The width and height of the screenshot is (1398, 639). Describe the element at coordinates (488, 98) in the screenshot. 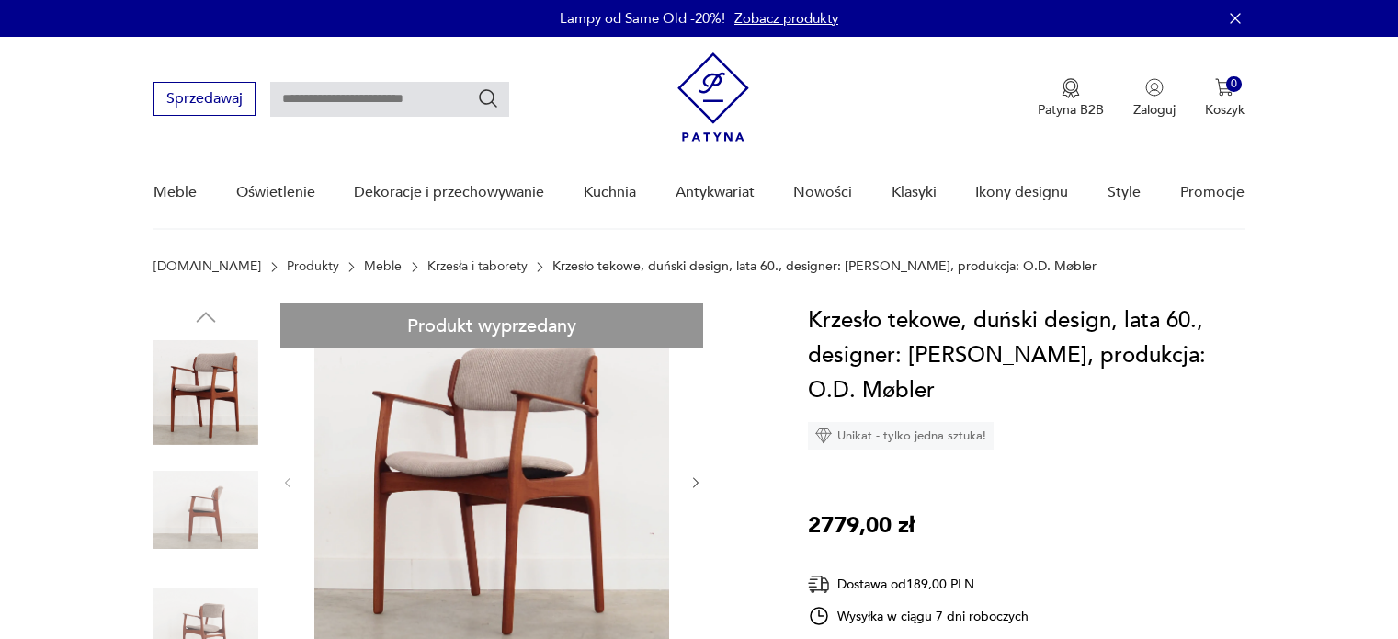

I see `button: Szukaj` at that location.